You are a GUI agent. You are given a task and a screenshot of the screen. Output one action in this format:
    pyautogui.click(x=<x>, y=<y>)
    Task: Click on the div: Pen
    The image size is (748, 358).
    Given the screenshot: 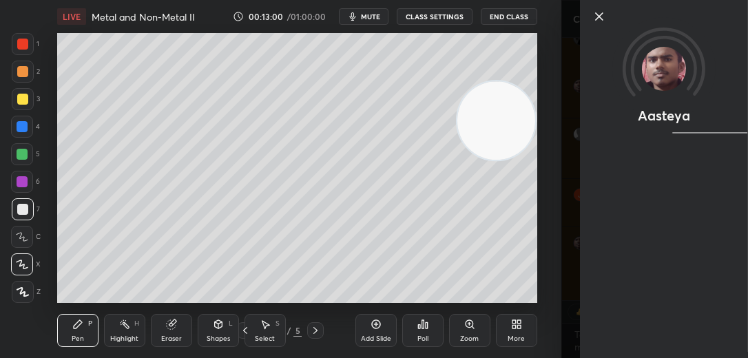 What is the action you would take?
    pyautogui.click(x=78, y=339)
    